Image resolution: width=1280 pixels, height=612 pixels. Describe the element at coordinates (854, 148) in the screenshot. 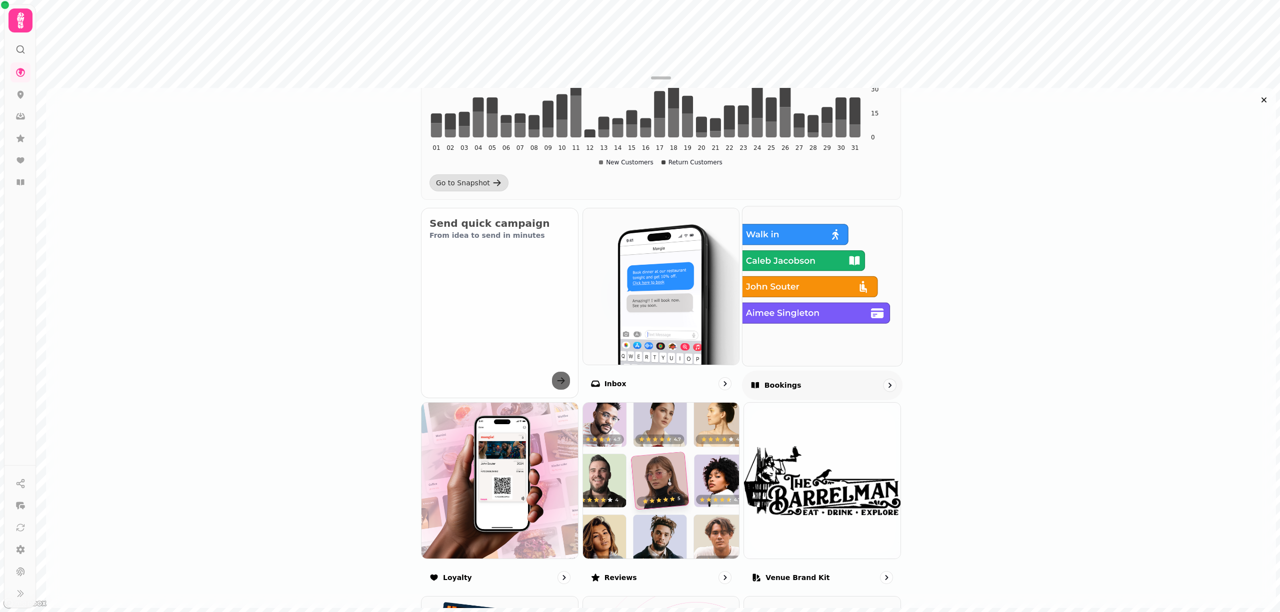

I see `tspan: 31` at that location.